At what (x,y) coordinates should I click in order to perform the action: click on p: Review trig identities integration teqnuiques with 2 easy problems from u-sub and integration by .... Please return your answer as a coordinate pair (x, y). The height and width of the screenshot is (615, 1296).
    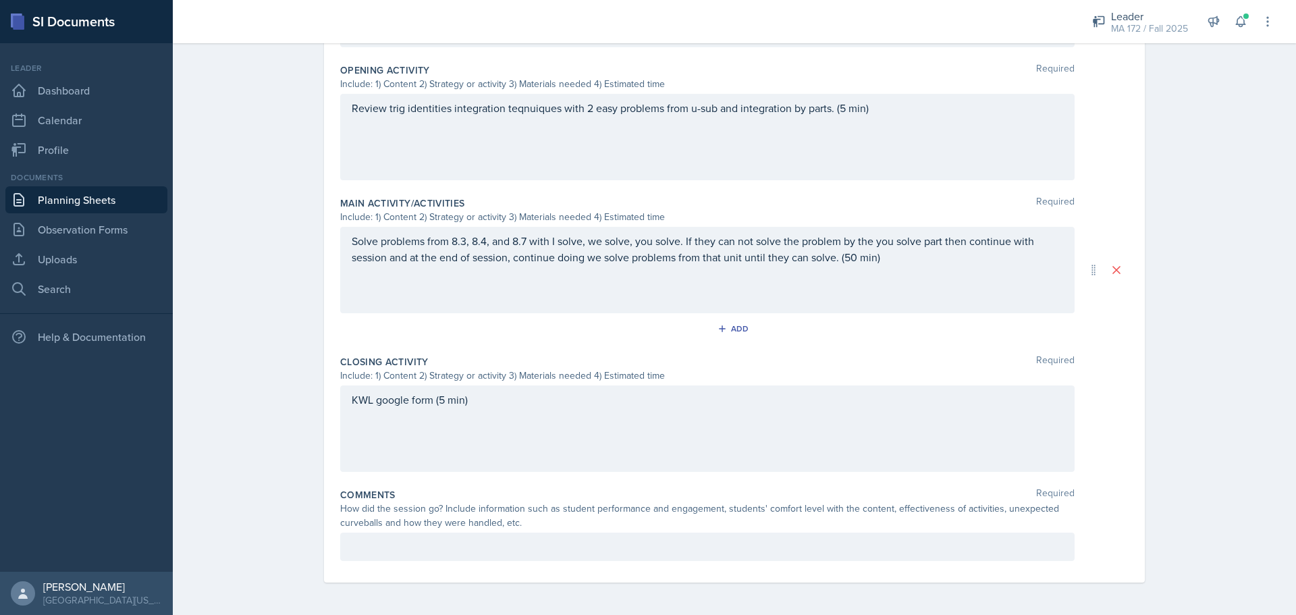
    Looking at the image, I should click on (707, 108).